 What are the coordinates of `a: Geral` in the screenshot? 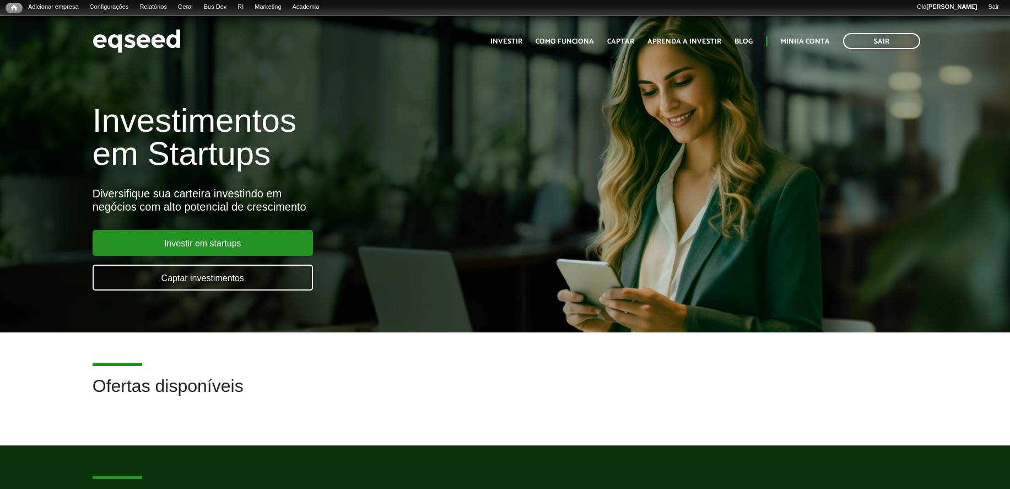 It's located at (185, 7).